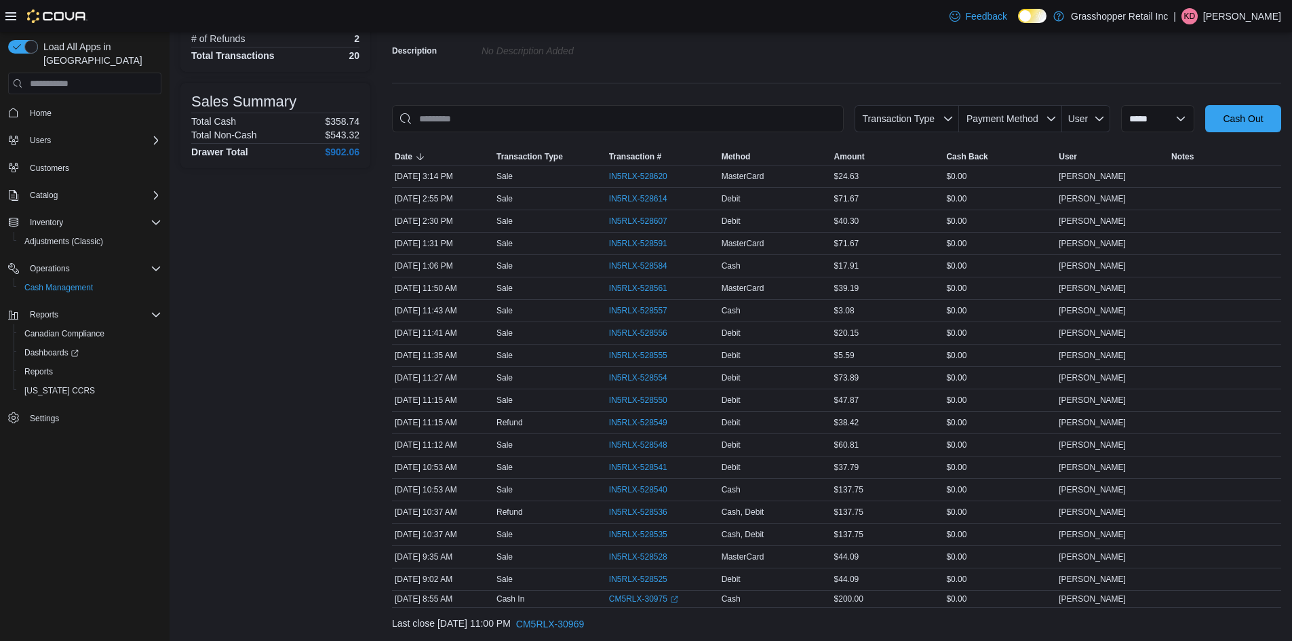 The height and width of the screenshot is (641, 1292). Describe the element at coordinates (846, 333) in the screenshot. I see `span: $20.15` at that location.